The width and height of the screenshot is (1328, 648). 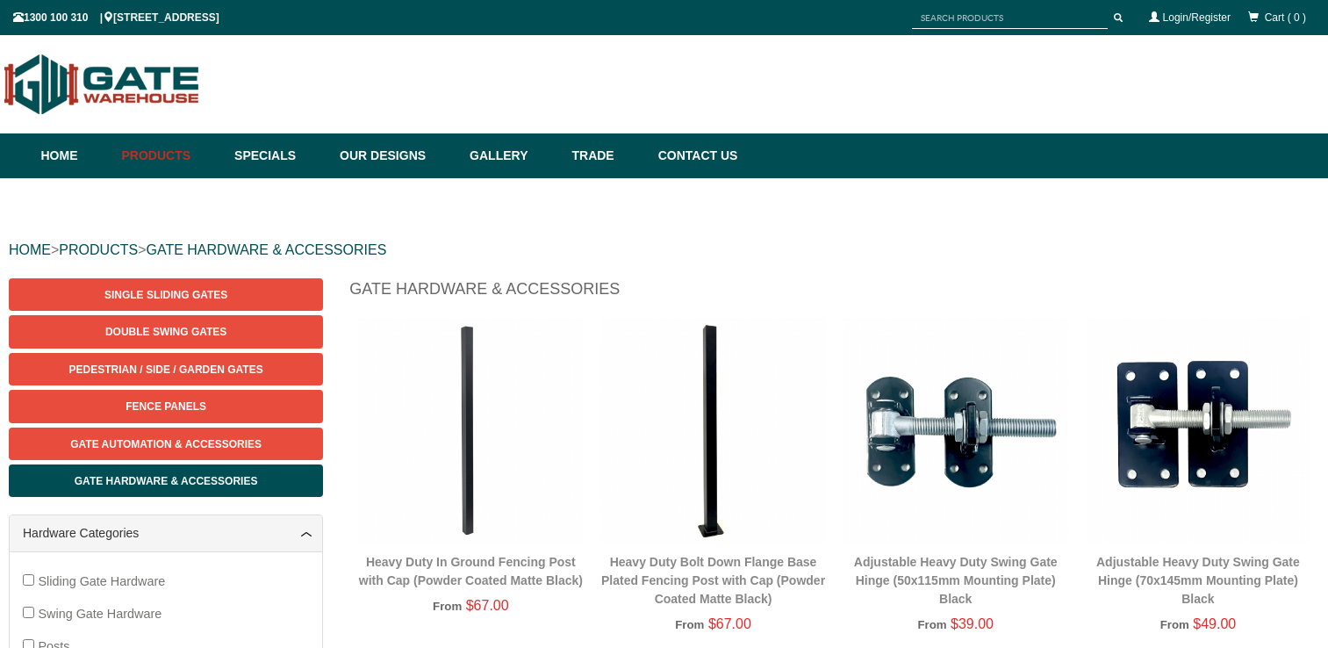 I want to click on span: $49.00, so click(x=1214, y=623).